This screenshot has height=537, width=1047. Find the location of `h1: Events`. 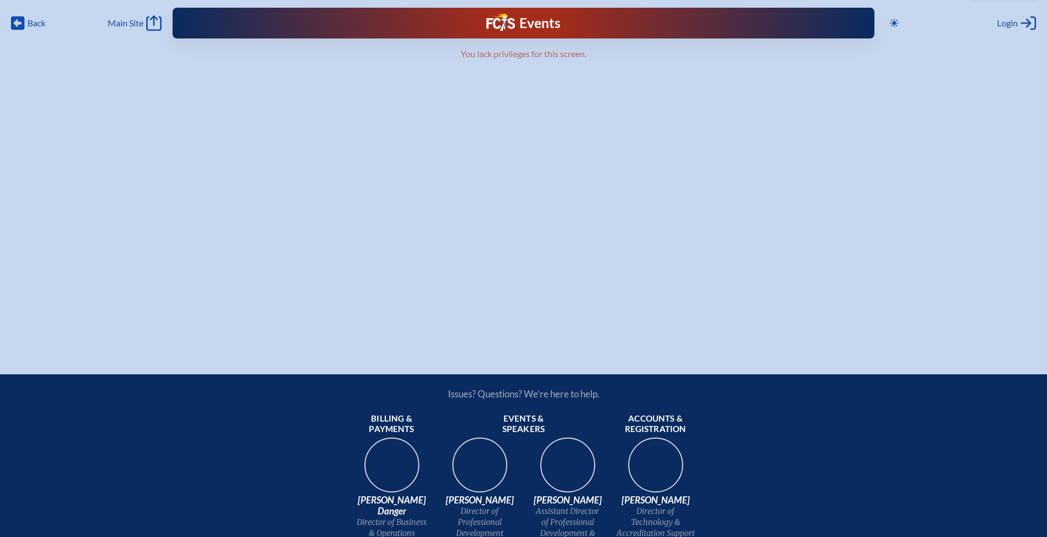

h1: Events is located at coordinates (540, 23).